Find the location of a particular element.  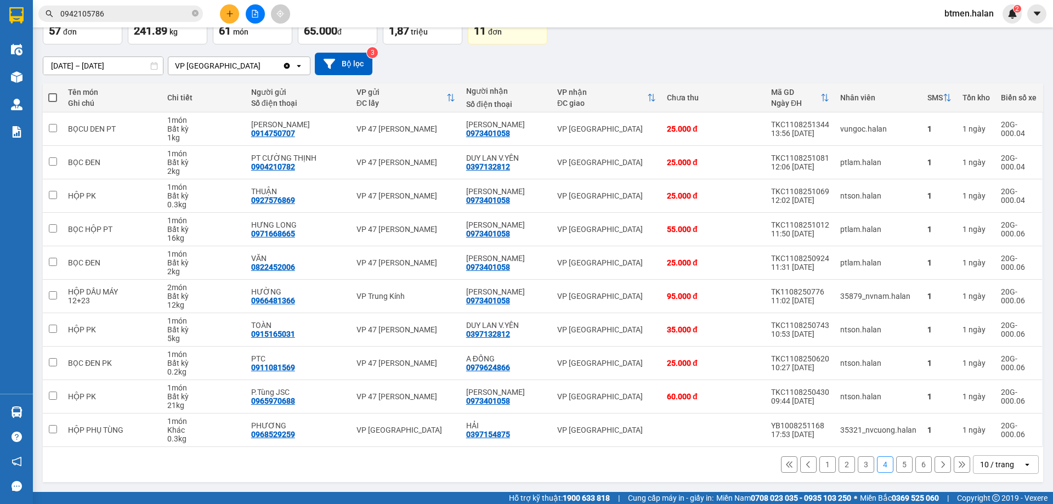

span: plus is located at coordinates (230, 14).